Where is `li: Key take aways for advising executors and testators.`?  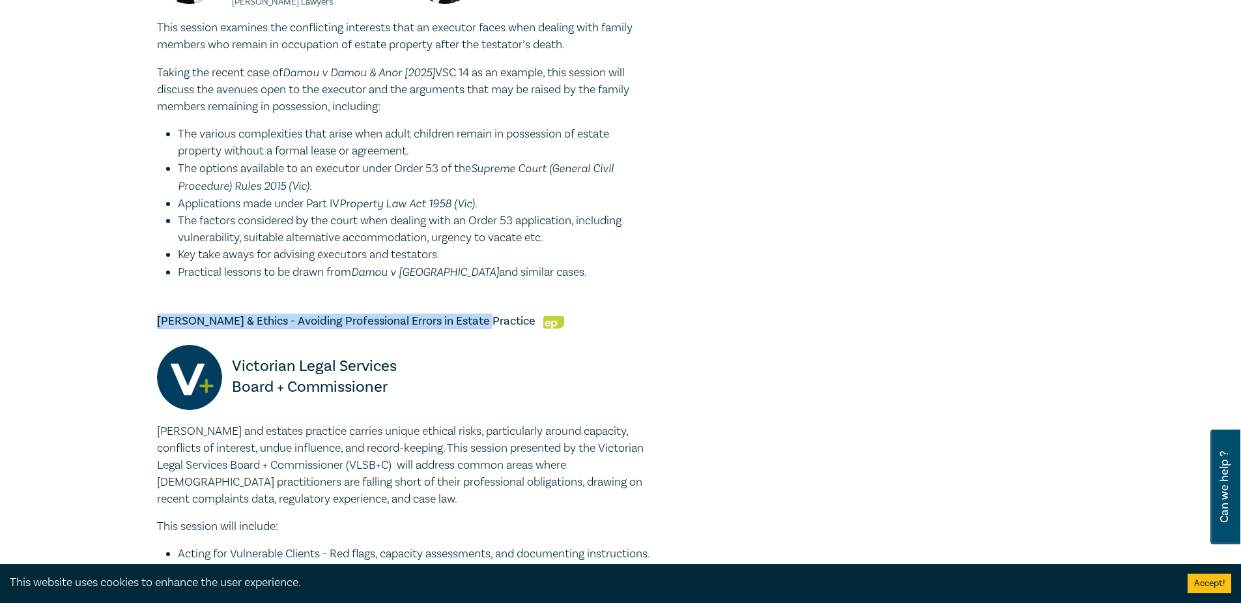
li: Key take aways for advising executors and testators. is located at coordinates (415, 255).